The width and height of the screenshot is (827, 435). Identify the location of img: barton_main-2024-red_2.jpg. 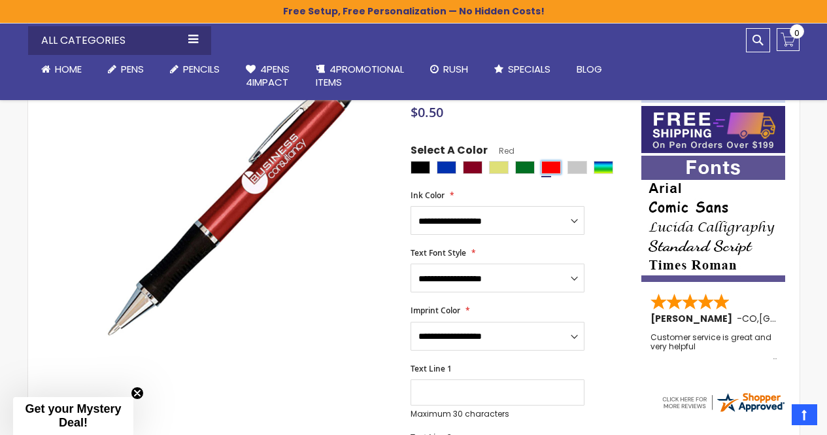
(244, 195).